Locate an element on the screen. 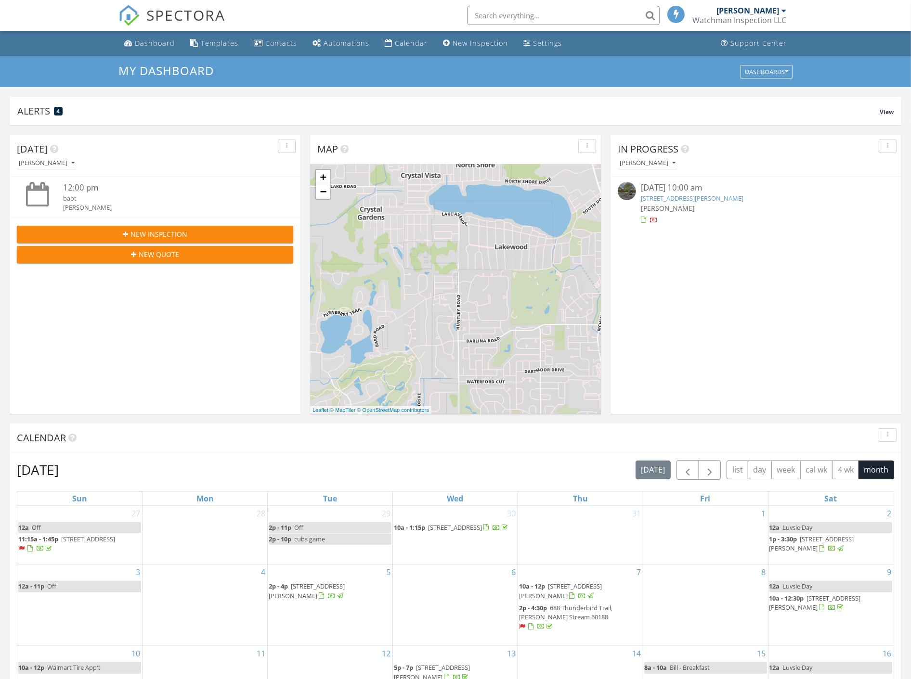 This screenshot has width=911, height=679. a: Go to August 4, 2025 is located at coordinates (263, 572).